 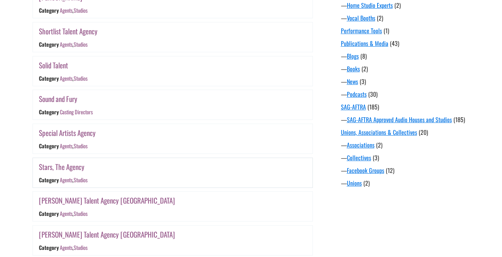 I want to click on a: Blogs, so click(x=353, y=56).